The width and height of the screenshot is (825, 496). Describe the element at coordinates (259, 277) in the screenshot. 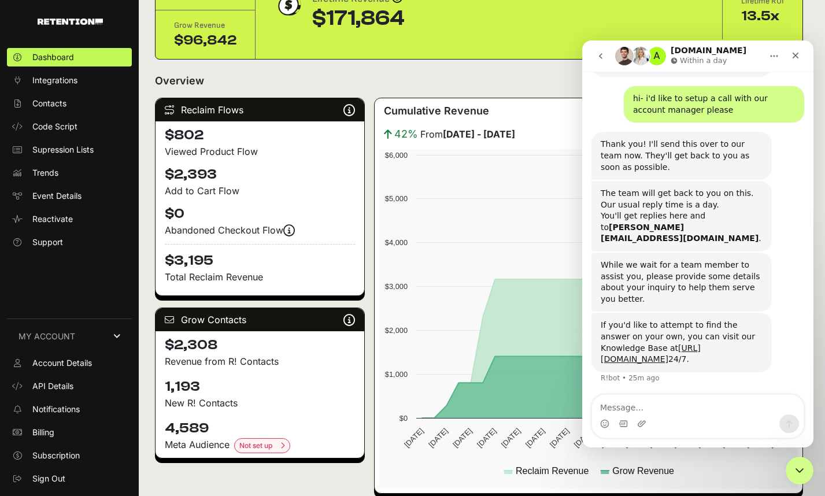

I see `p: Total Reclaim Revenue` at that location.